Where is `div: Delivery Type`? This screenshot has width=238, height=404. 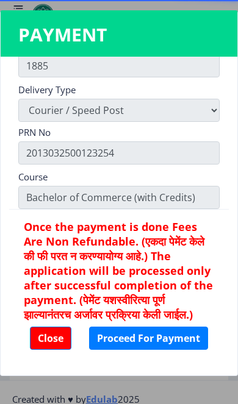 div: Delivery Type is located at coordinates (119, 90).